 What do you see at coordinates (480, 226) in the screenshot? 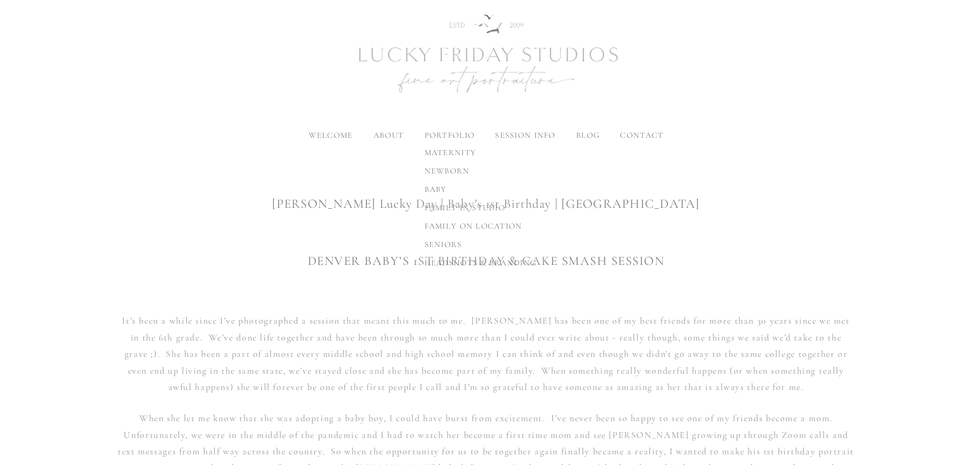
I see `a: family on location` at bounding box center [480, 226].